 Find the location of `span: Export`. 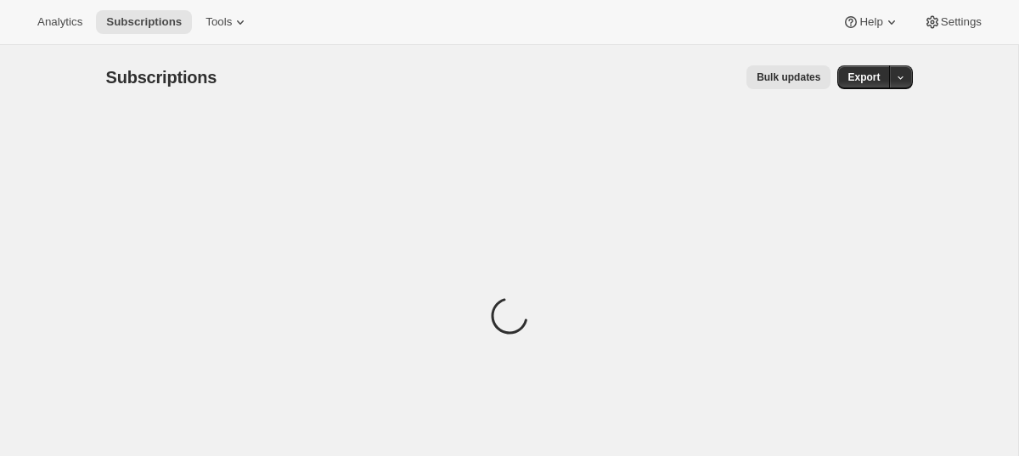

span: Export is located at coordinates (863, 77).